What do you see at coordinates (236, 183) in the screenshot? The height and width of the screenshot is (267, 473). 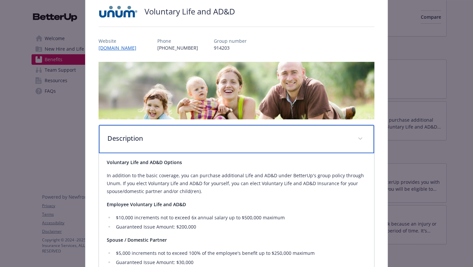 I see `p: In addition to the basic coverage, you can purchase additional Life and AD&D under BetterUp's gro...` at bounding box center [236, 183].